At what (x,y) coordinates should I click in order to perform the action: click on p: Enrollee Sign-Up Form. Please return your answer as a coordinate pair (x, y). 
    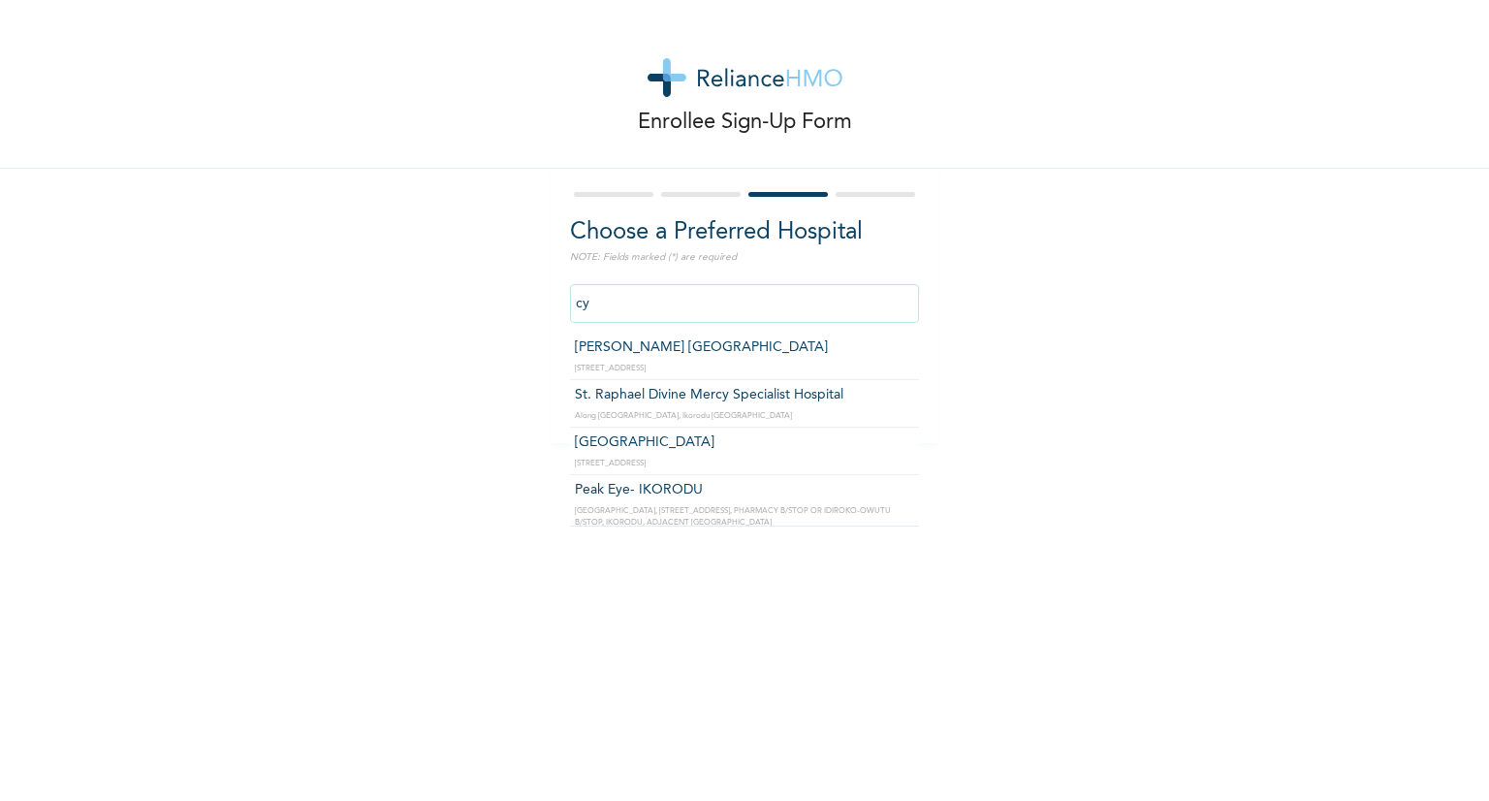
    Looking at the image, I should click on (744, 122).